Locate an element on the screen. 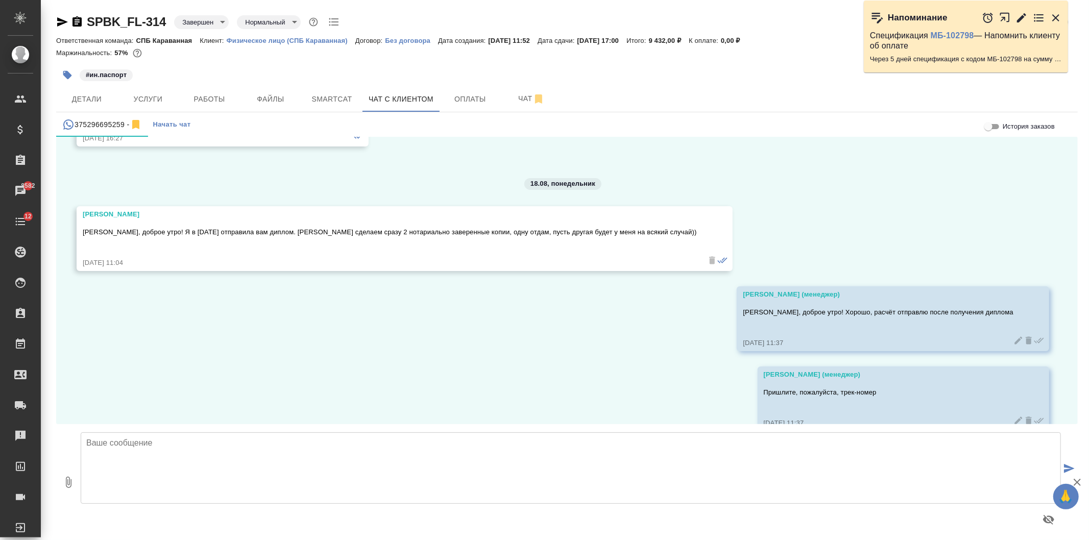 Image resolution: width=1089 pixels, height=540 pixels. button: Предпросмотр is located at coordinates (1048, 520).